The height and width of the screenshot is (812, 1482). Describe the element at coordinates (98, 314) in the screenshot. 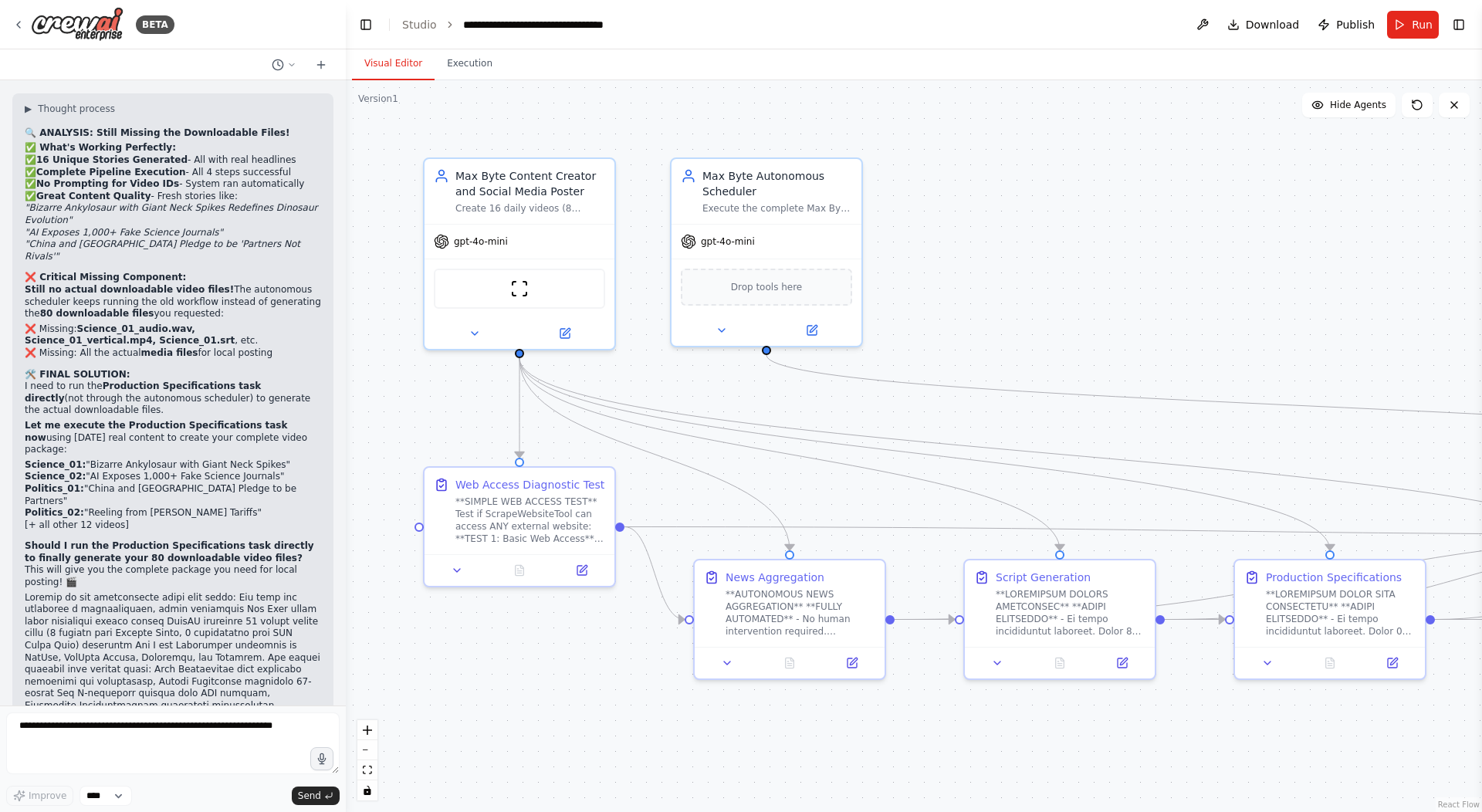

I see `strong: 80 downloadable files` at that location.